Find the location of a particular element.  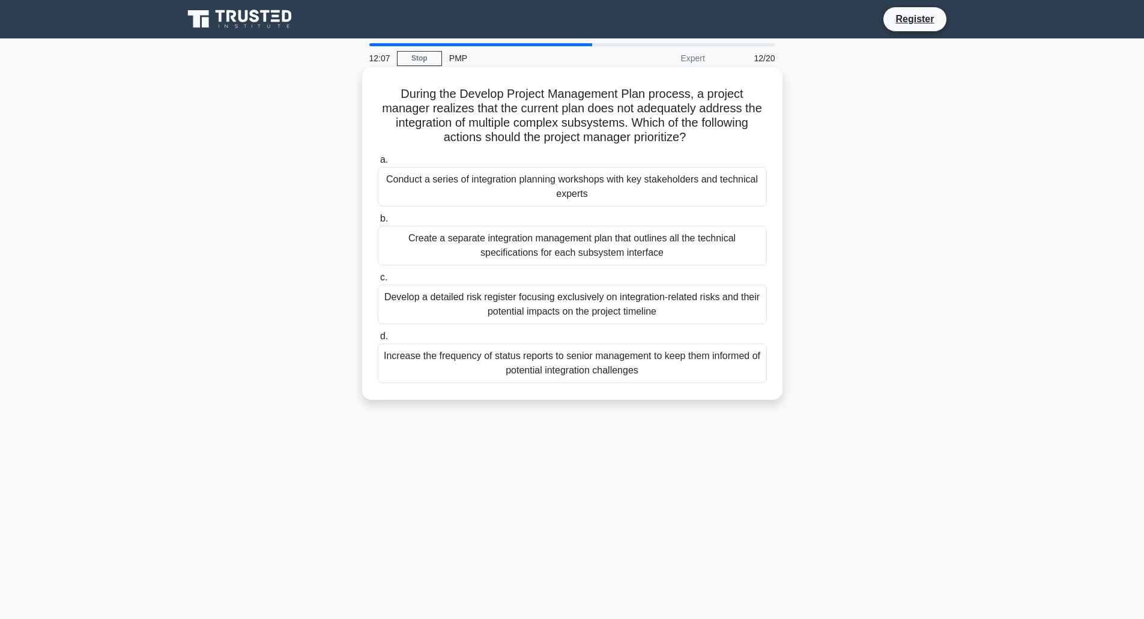

div: Develop a detailed risk register focusing exclusively on integration-related risks and their pote... is located at coordinates (572, 304).